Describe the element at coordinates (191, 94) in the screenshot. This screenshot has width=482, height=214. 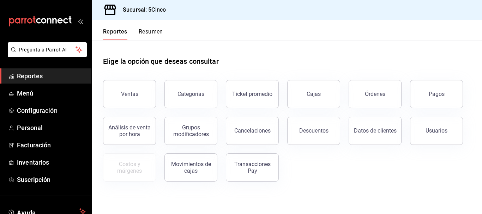
I see `div: Categorías` at that location.